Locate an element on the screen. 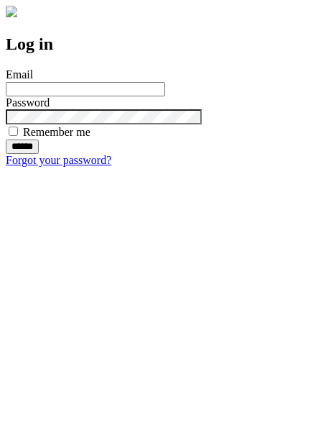 This screenshot has width=323, height=433. label: Password is located at coordinates (27, 102).